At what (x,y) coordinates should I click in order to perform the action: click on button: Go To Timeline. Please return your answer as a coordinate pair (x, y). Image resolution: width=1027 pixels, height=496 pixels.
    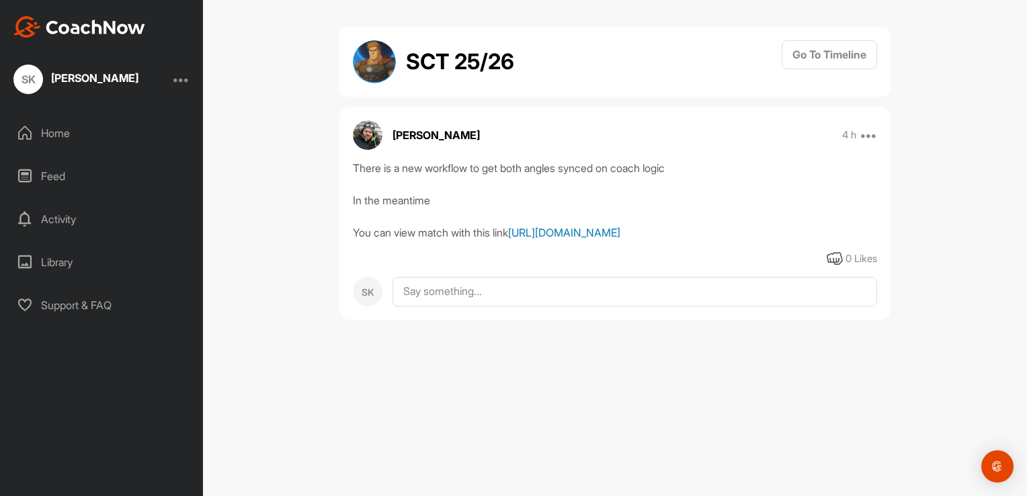
    Looking at the image, I should click on (830, 54).